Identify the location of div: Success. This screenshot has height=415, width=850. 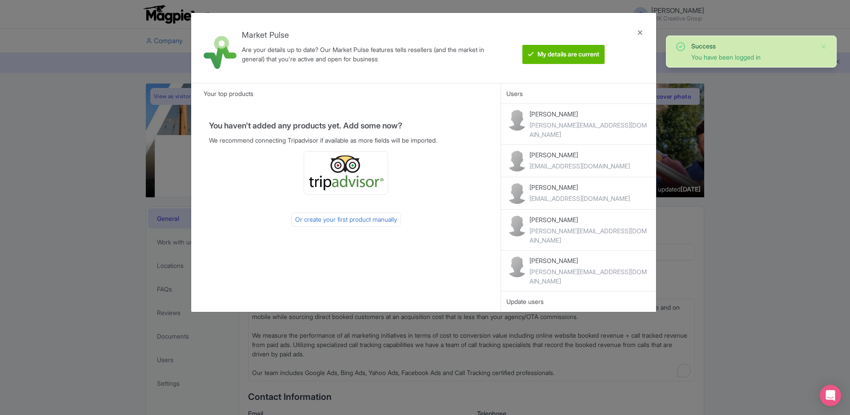
(752, 46).